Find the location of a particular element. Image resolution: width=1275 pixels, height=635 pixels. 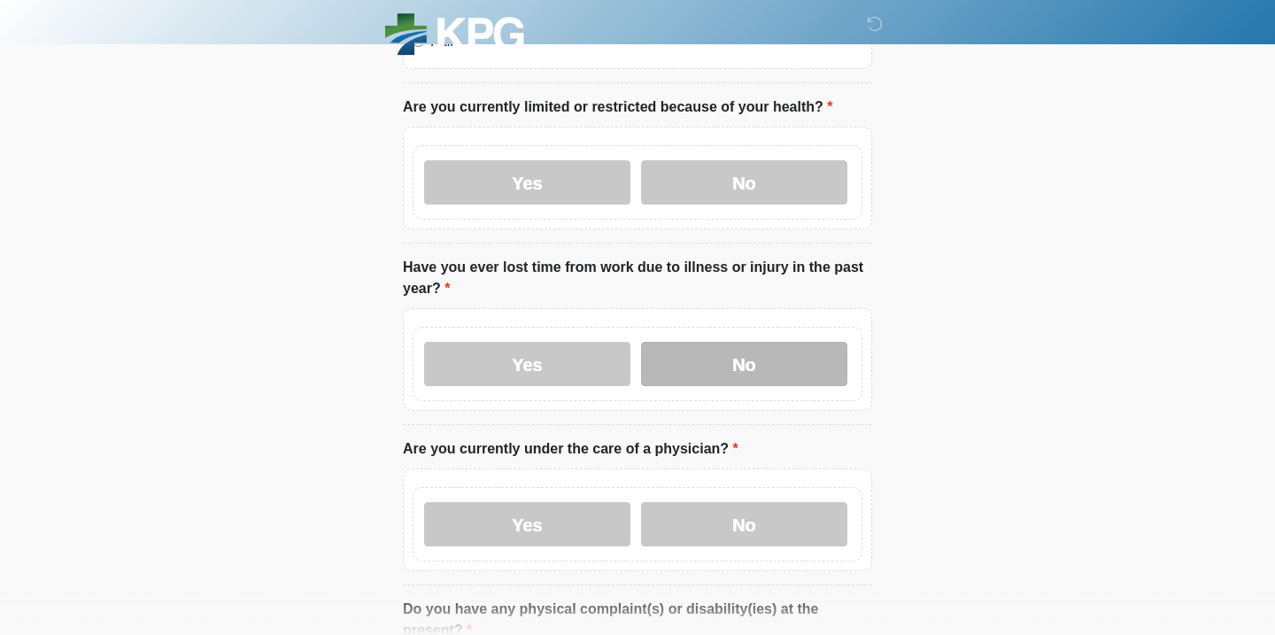

label: Have you ever lost time from work due to illness or injury in the past year? is located at coordinates (637, 278).